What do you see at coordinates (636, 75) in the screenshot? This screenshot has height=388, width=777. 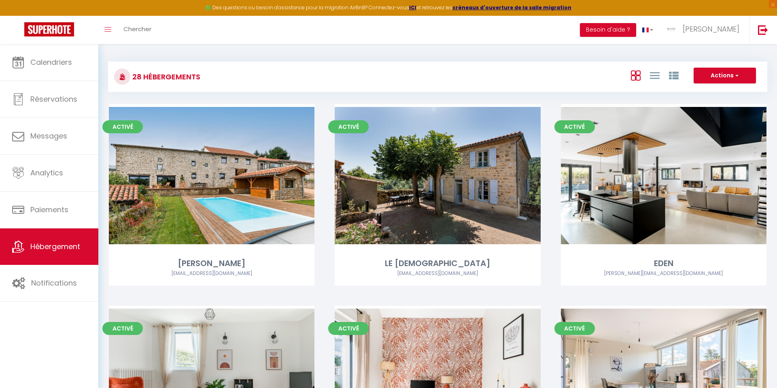 I see `a: Vue en Box` at bounding box center [636, 75].